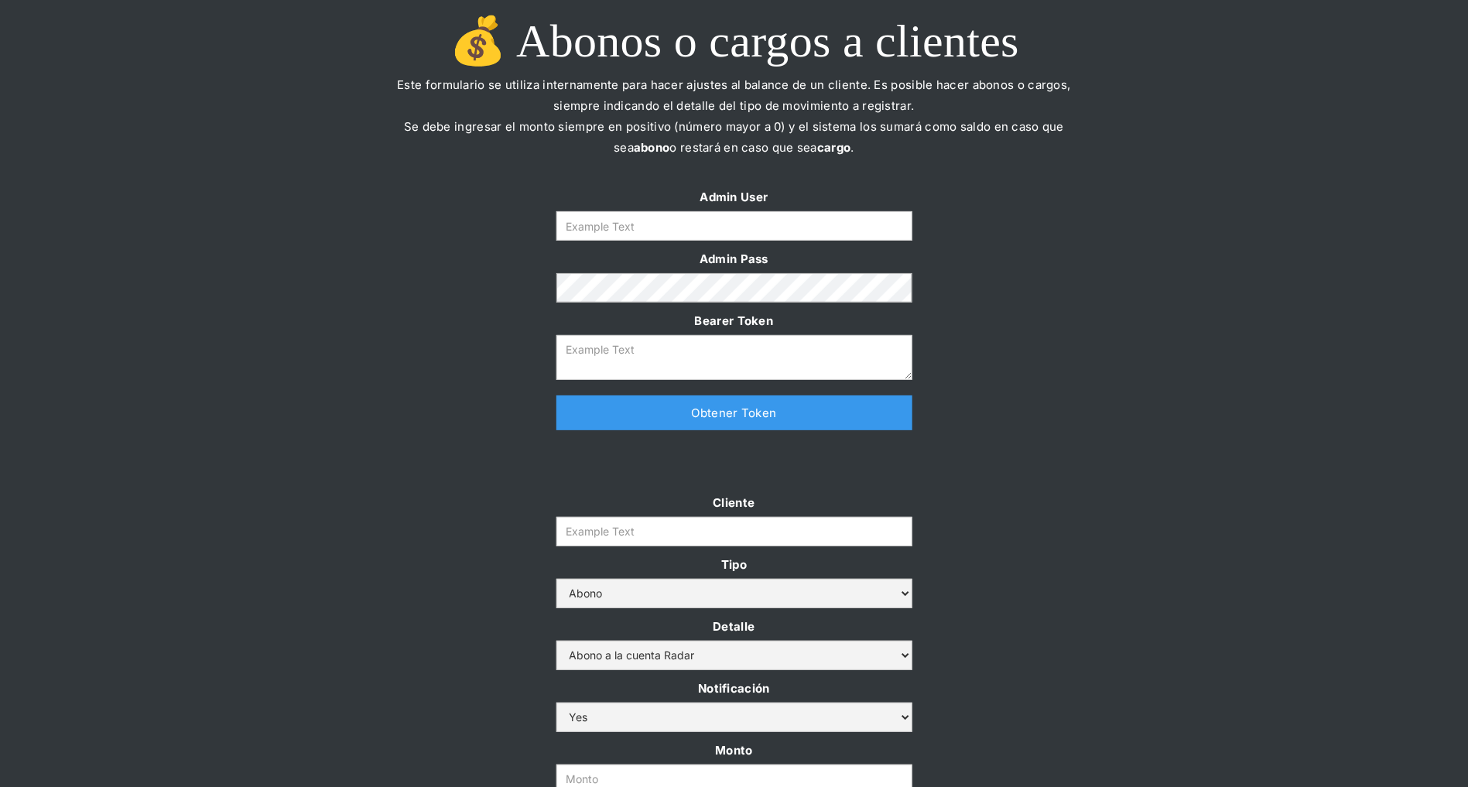  What do you see at coordinates (734, 626) in the screenshot?
I see `label: Detalle` at bounding box center [734, 626].